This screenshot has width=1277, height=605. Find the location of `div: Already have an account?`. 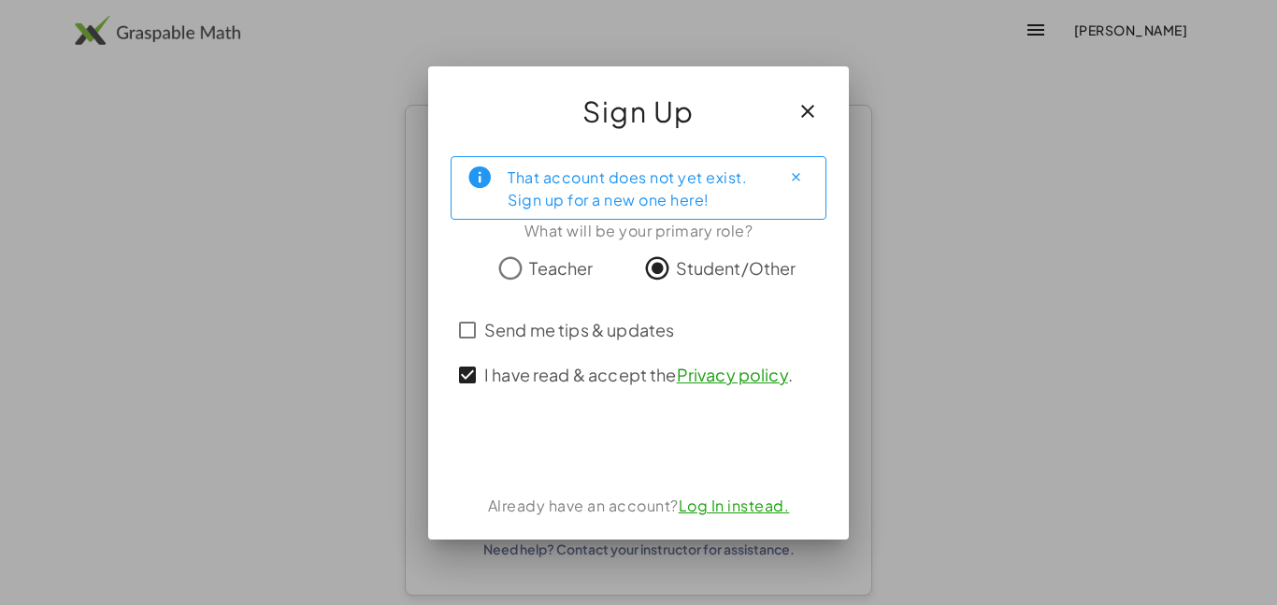

div: Already have an account? is located at coordinates (638, 506).